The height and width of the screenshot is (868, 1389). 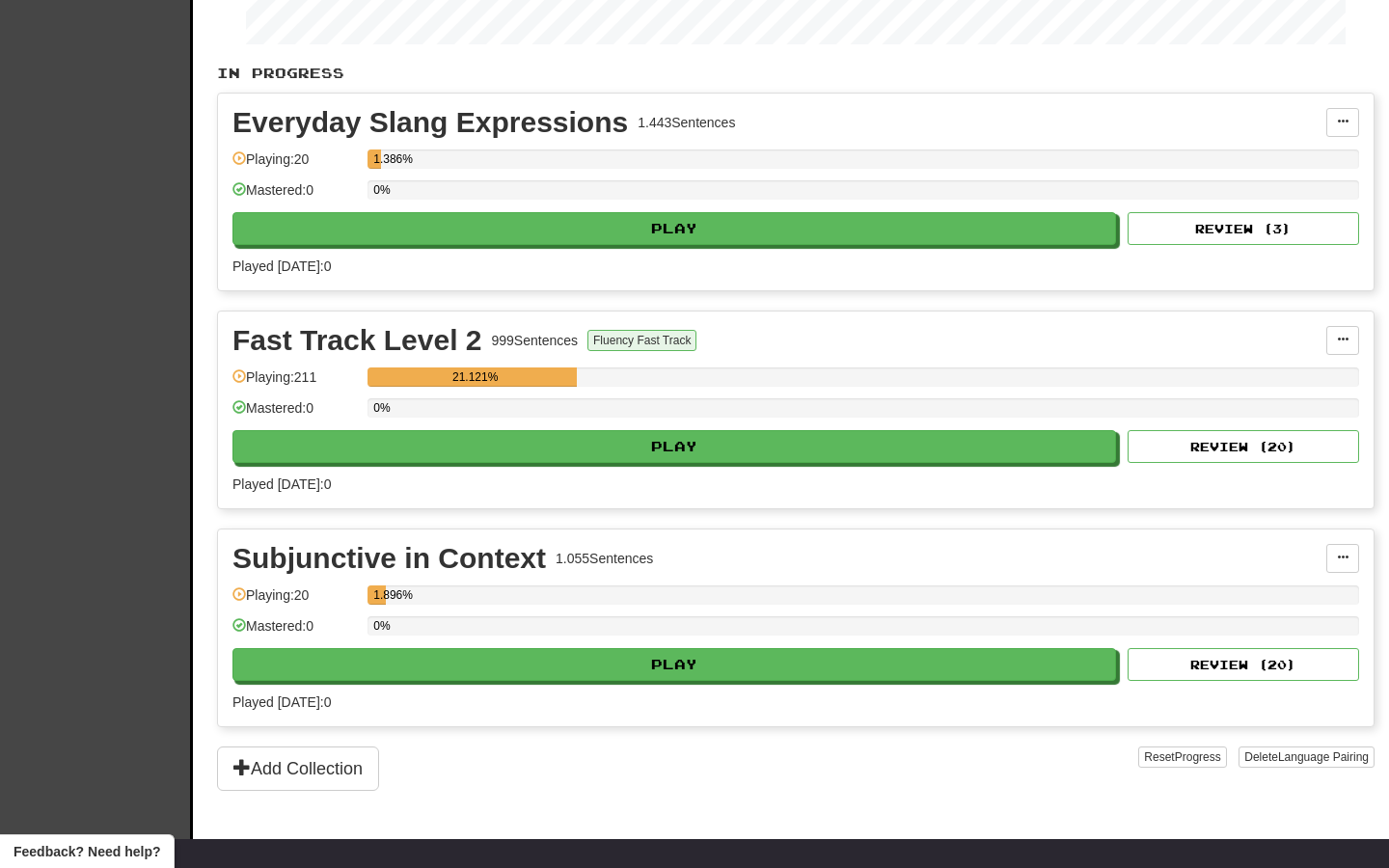 I want to click on span: Open feedback widget, so click(x=87, y=852).